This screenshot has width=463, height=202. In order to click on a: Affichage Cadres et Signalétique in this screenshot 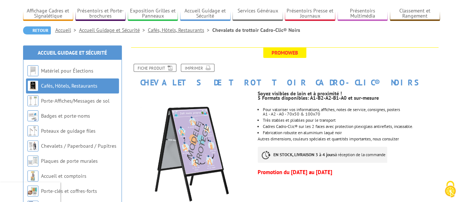, I will do `click(48, 14)`.